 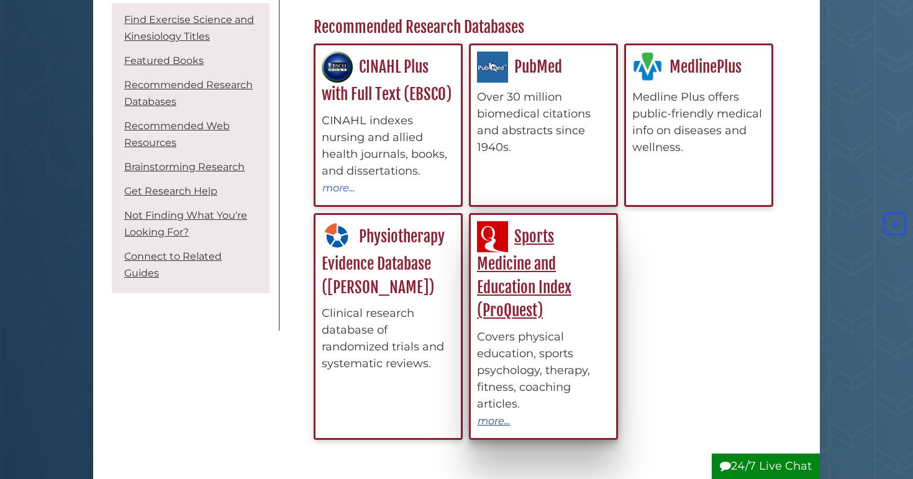 What do you see at coordinates (687, 66) in the screenshot?
I see `a: MedlinePlus` at bounding box center [687, 66].